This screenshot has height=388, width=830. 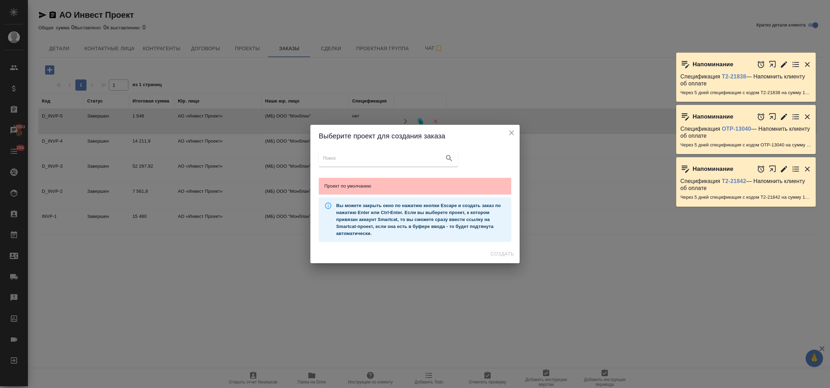 What do you see at coordinates (415, 186) in the screenshot?
I see `span: Проект по умолчанию` at bounding box center [415, 186].